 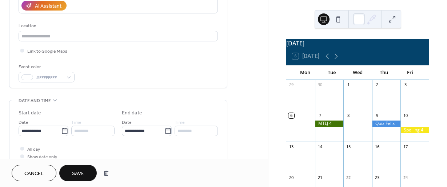 What do you see at coordinates (35, 101) in the screenshot?
I see `span: Date and time` at bounding box center [35, 101].